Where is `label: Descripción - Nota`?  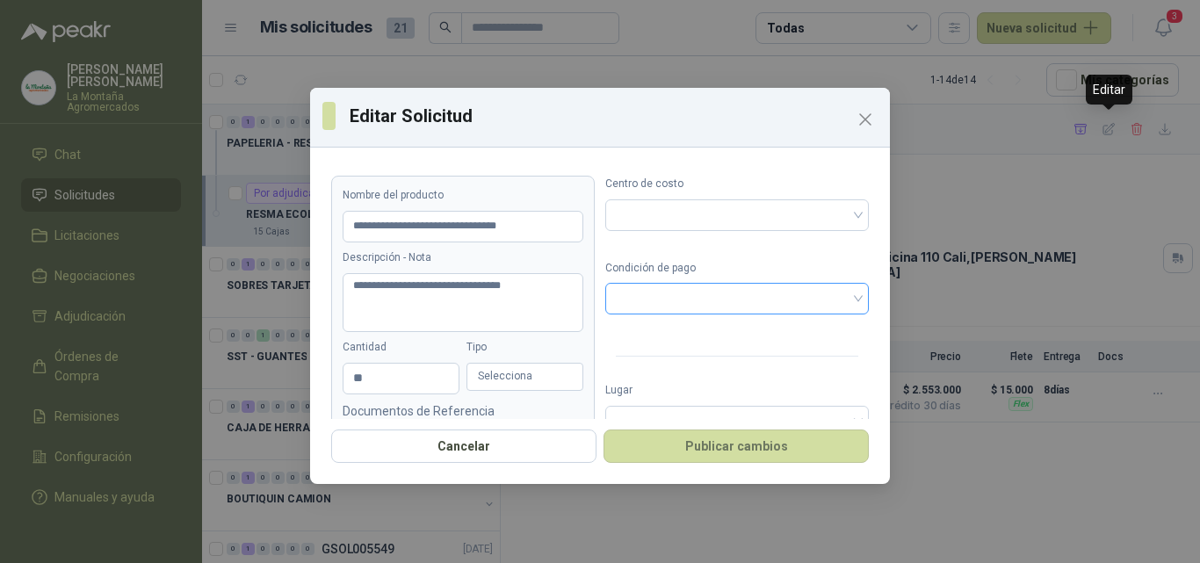
label: Descripción - Nota is located at coordinates (463, 257).